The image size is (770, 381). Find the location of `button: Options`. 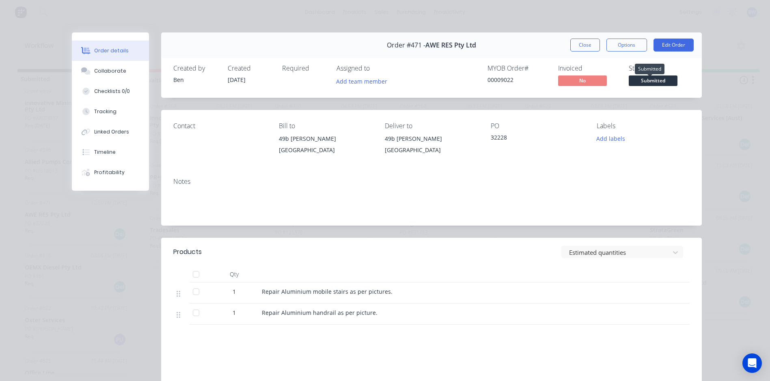

button: Options is located at coordinates (626, 45).